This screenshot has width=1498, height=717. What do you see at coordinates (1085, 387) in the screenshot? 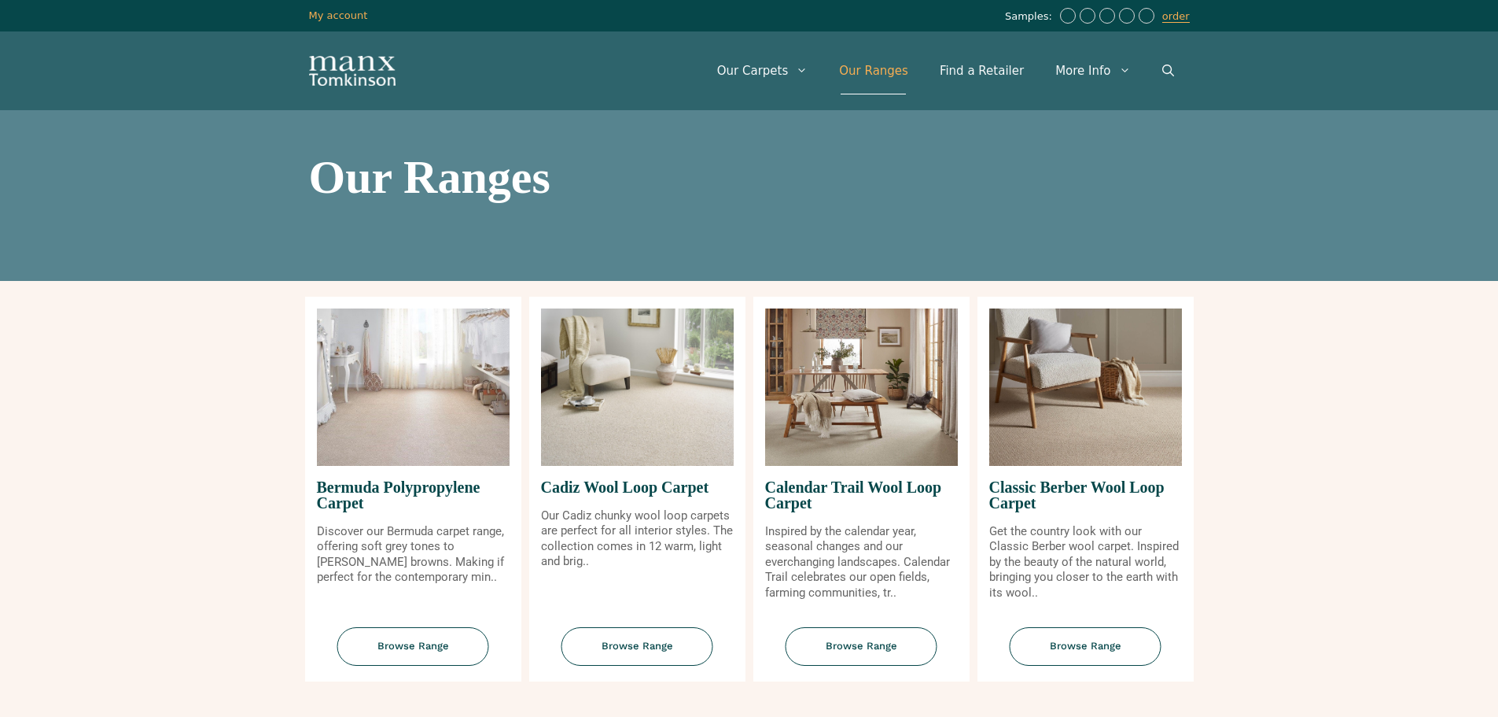
I see `img: Classic Berber Wool Loop Carpet` at bounding box center [1085, 387].